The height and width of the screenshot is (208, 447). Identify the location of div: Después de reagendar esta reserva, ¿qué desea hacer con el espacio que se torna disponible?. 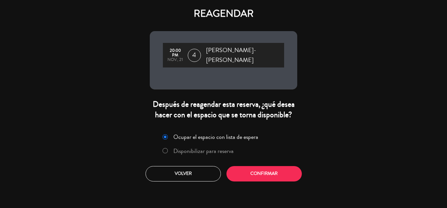
(223, 109).